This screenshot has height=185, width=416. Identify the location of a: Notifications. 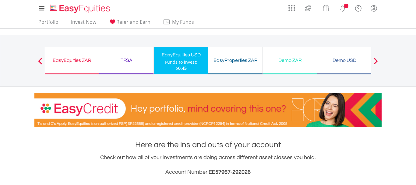
(343, 8).